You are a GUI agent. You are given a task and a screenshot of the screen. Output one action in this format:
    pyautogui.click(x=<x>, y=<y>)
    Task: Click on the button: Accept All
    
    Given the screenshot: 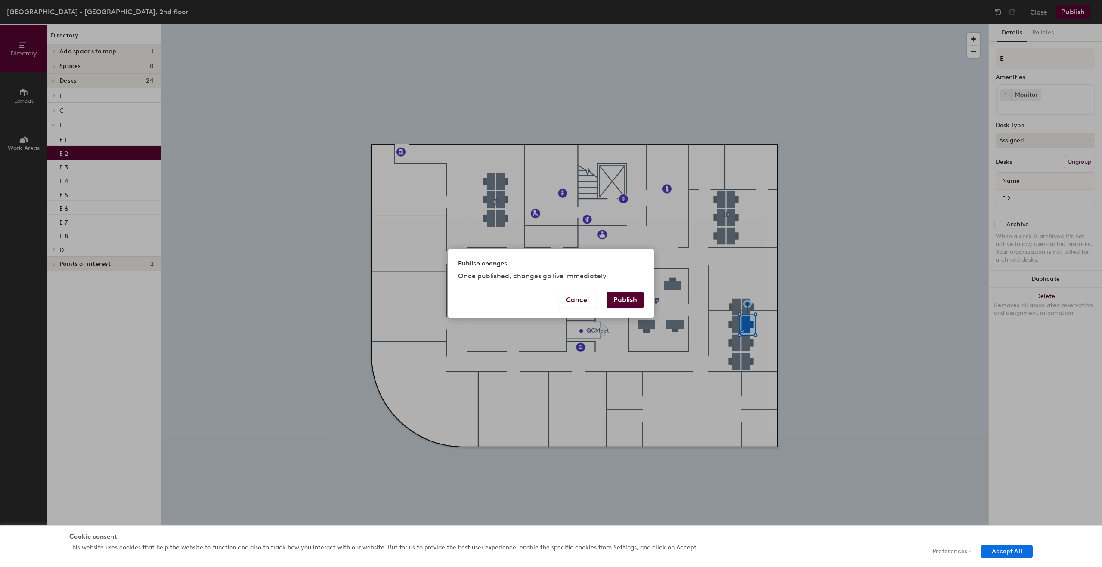 What is the action you would take?
    pyautogui.click(x=1007, y=552)
    